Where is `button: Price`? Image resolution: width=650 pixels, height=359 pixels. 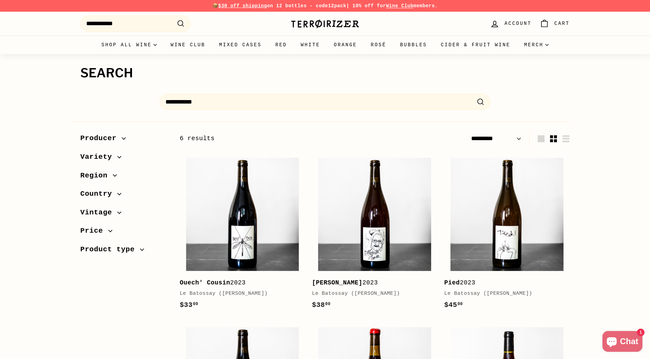 button: Price is located at coordinates (124, 232).